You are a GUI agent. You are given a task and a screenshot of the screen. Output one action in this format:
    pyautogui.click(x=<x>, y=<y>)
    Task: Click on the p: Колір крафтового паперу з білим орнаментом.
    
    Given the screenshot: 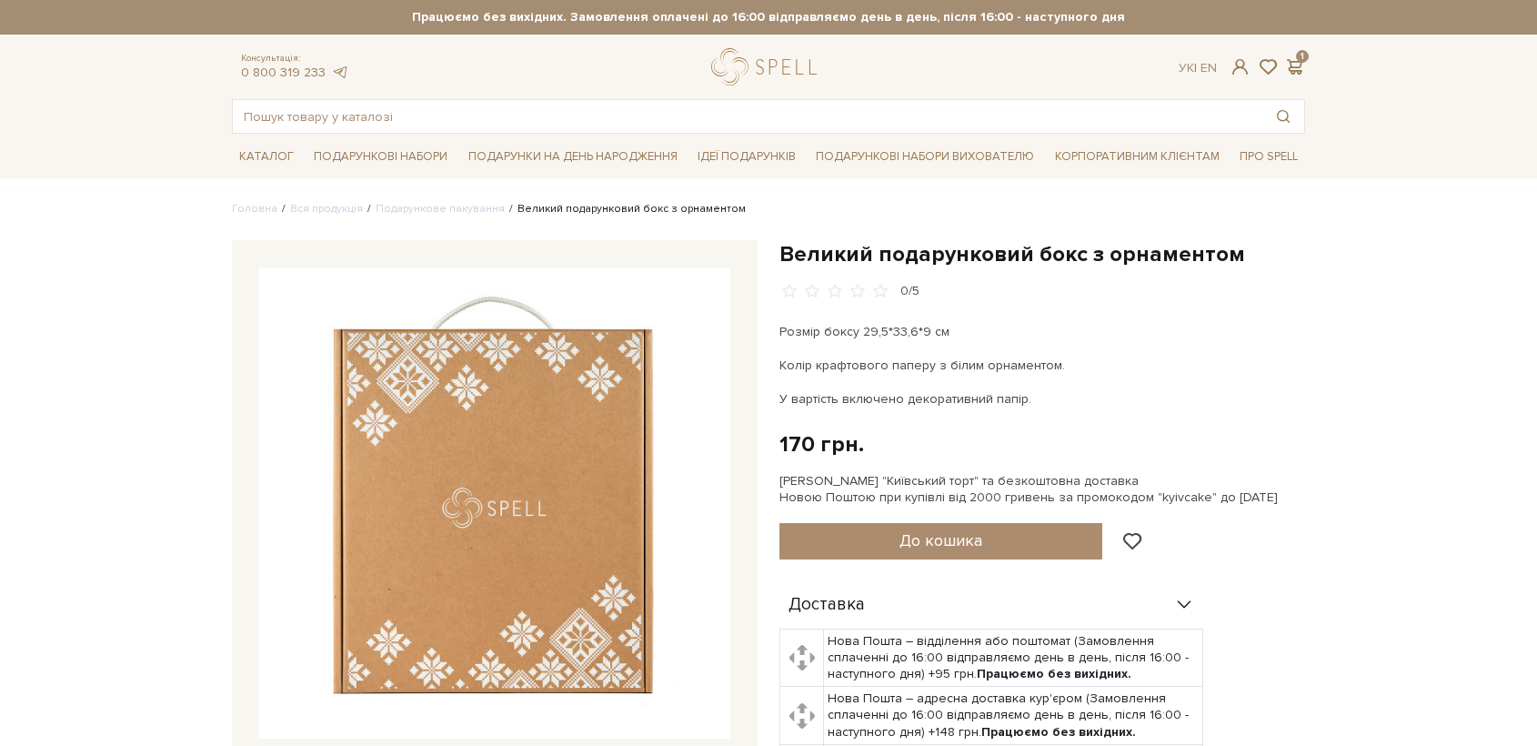 What is the action you would take?
    pyautogui.click(x=992, y=365)
    